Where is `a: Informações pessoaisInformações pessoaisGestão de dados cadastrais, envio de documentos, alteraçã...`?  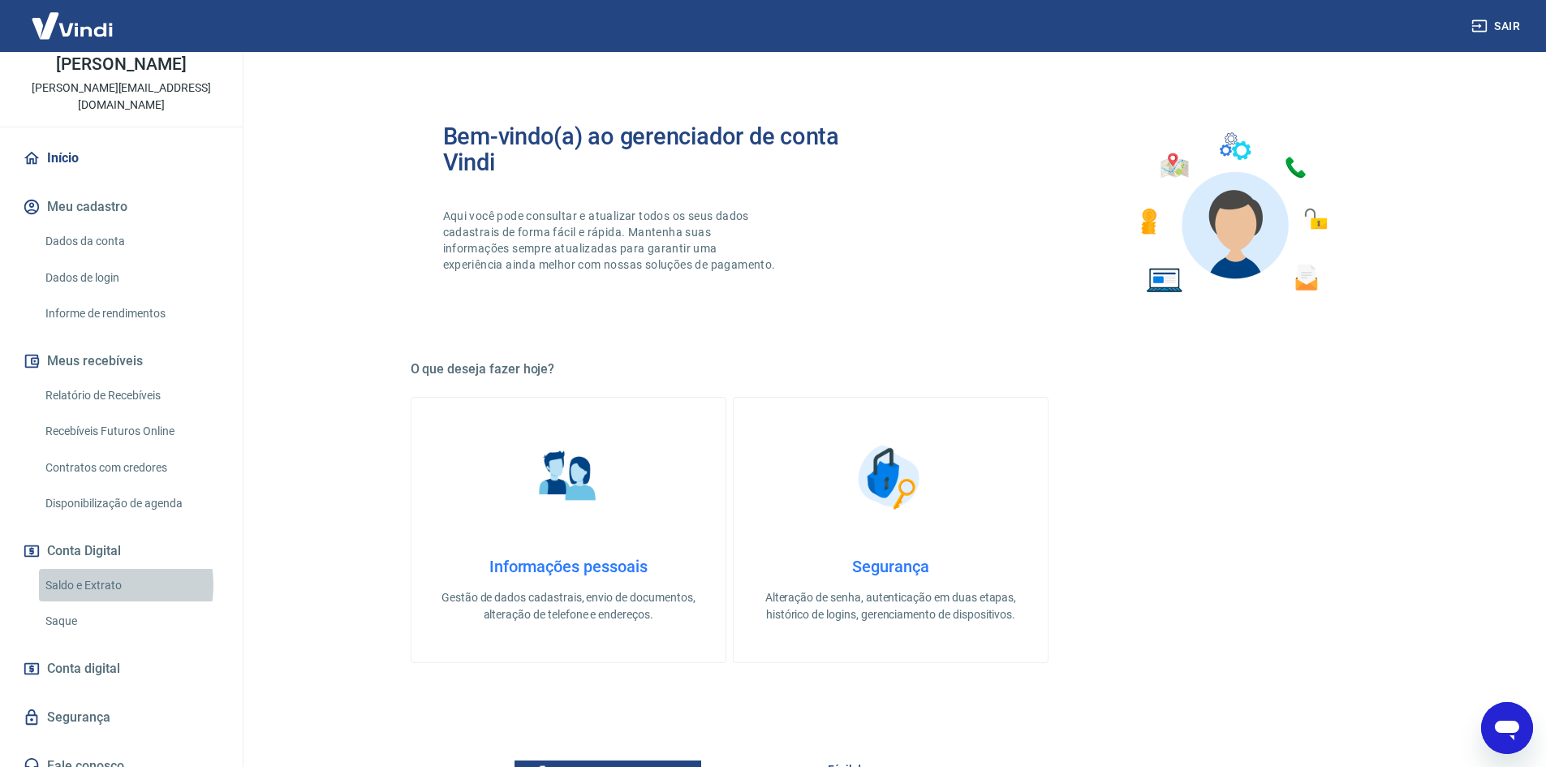
a: Informações pessoaisInformações pessoaisGestão de dados cadastrais, envio de documentos, alteraçã... is located at coordinates (568, 530).